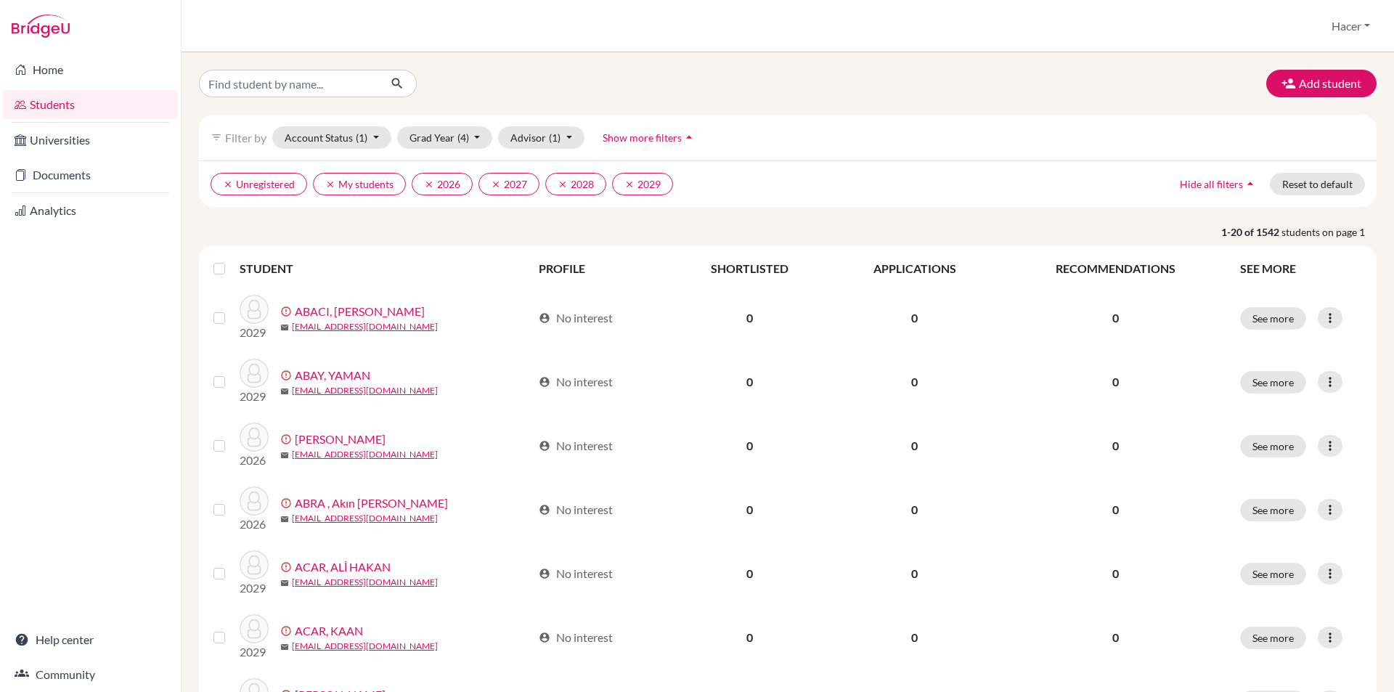 The image size is (1394, 692). Describe the element at coordinates (600, 269) in the screenshot. I see `th: PROFILE` at that location.